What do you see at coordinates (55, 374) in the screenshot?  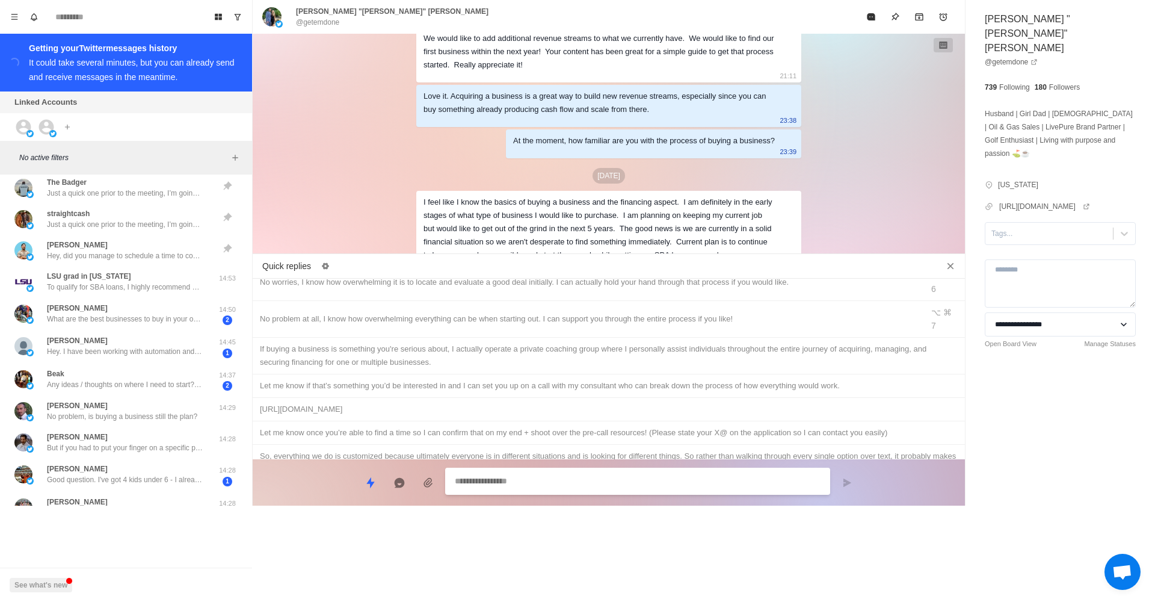 I see `p: Beak` at bounding box center [55, 374].